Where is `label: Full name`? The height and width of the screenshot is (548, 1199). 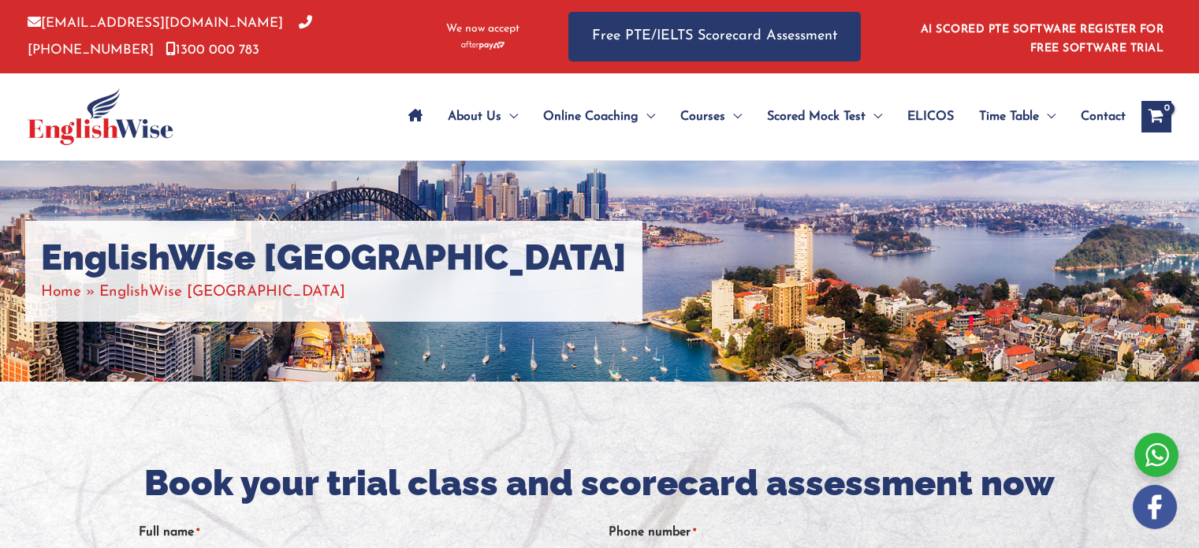
label: Full name is located at coordinates (169, 532).